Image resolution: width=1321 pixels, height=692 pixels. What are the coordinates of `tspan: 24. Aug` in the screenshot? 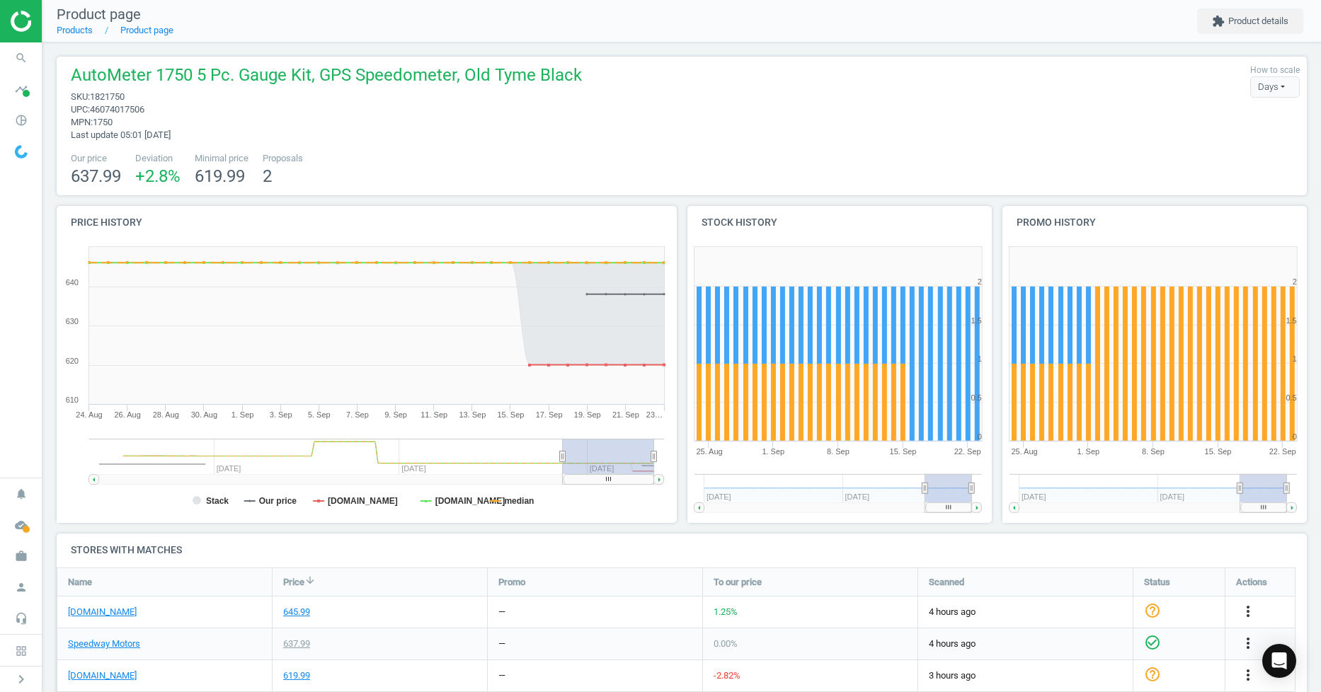 It's located at (88, 415).